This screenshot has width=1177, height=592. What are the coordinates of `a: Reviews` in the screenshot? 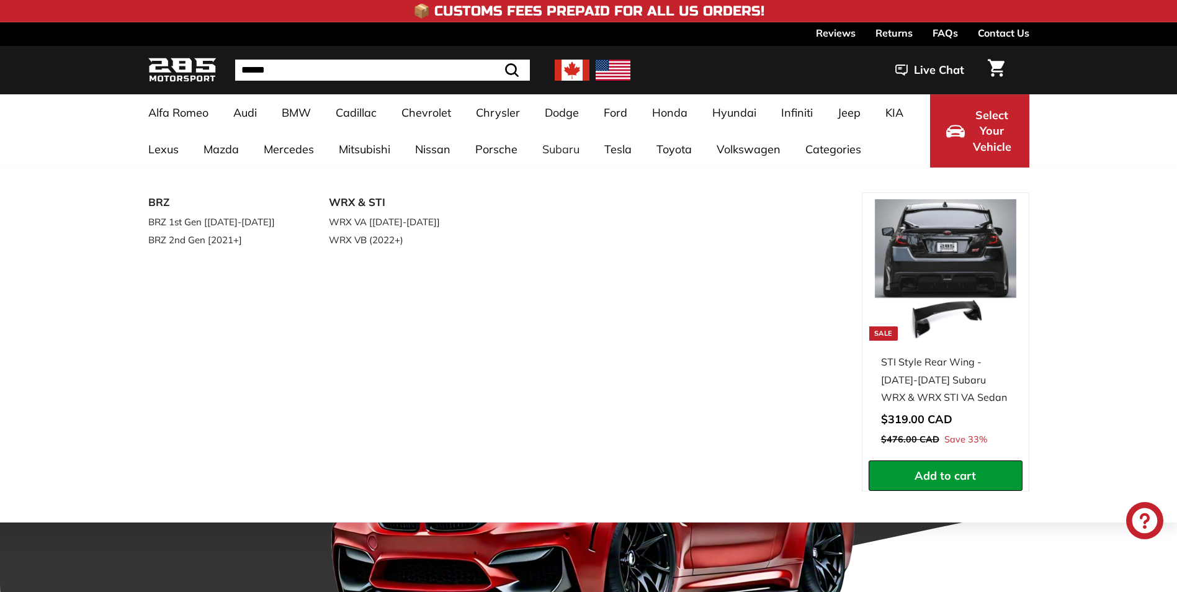 It's located at (836, 33).